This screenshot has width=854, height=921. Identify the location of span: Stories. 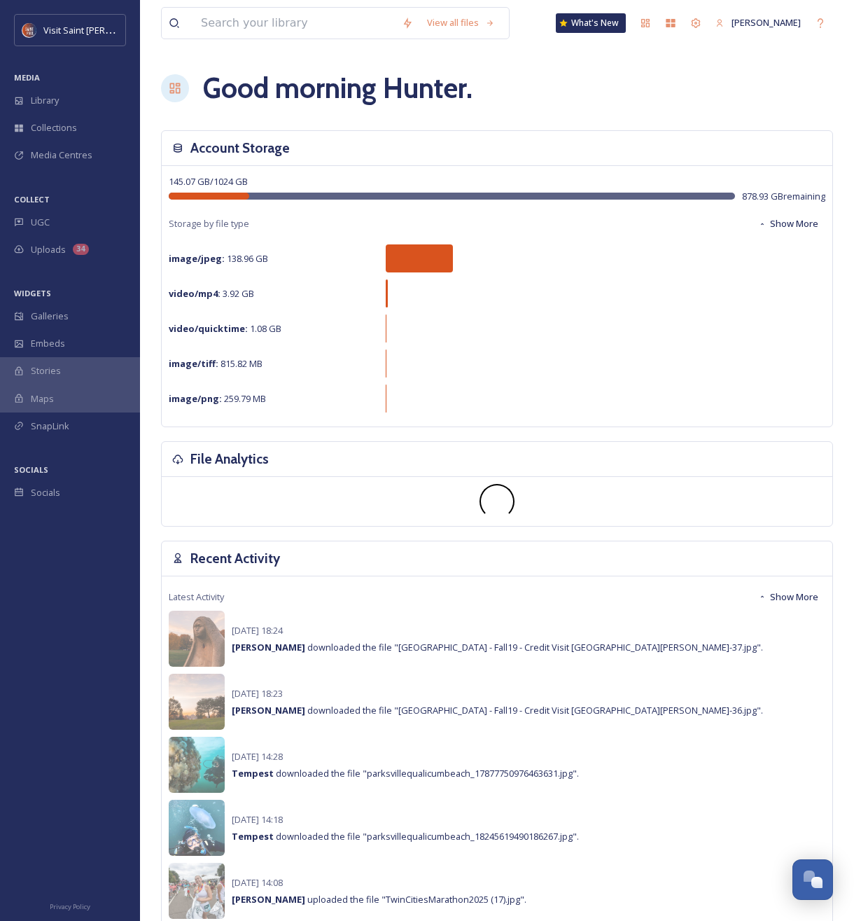
(46, 370).